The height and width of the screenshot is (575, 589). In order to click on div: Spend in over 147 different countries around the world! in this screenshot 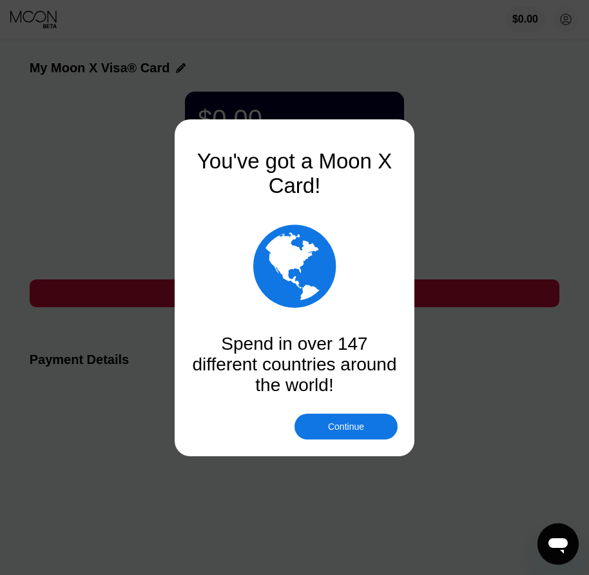, I will do `click(295, 364)`.